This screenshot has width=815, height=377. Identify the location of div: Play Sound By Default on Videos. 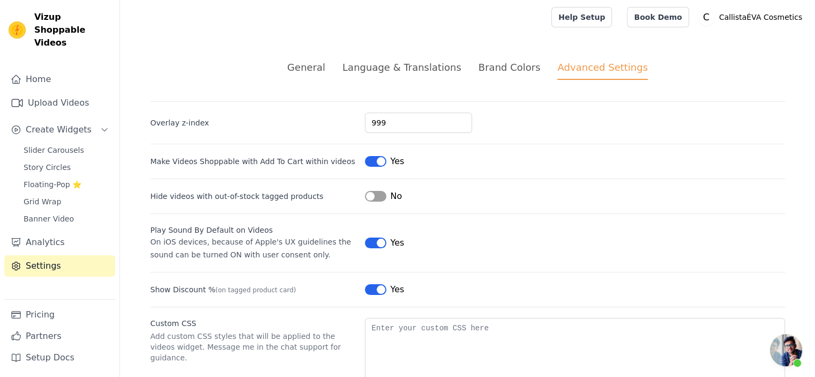
(253, 230).